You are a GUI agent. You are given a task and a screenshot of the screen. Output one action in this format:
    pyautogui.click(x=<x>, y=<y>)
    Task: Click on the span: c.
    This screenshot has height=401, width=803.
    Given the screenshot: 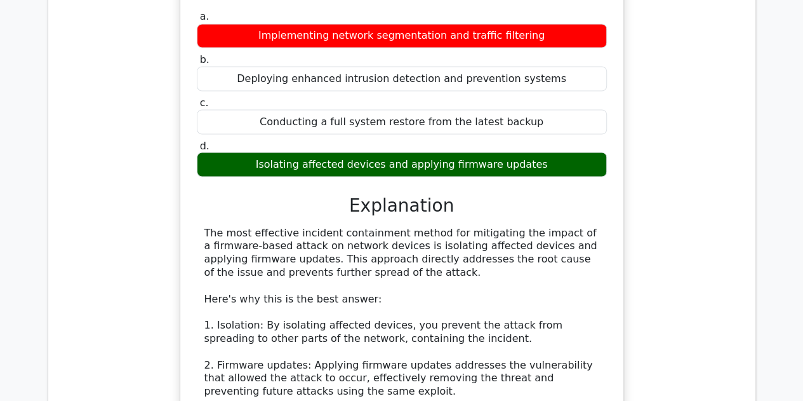 What is the action you would take?
    pyautogui.click(x=204, y=102)
    